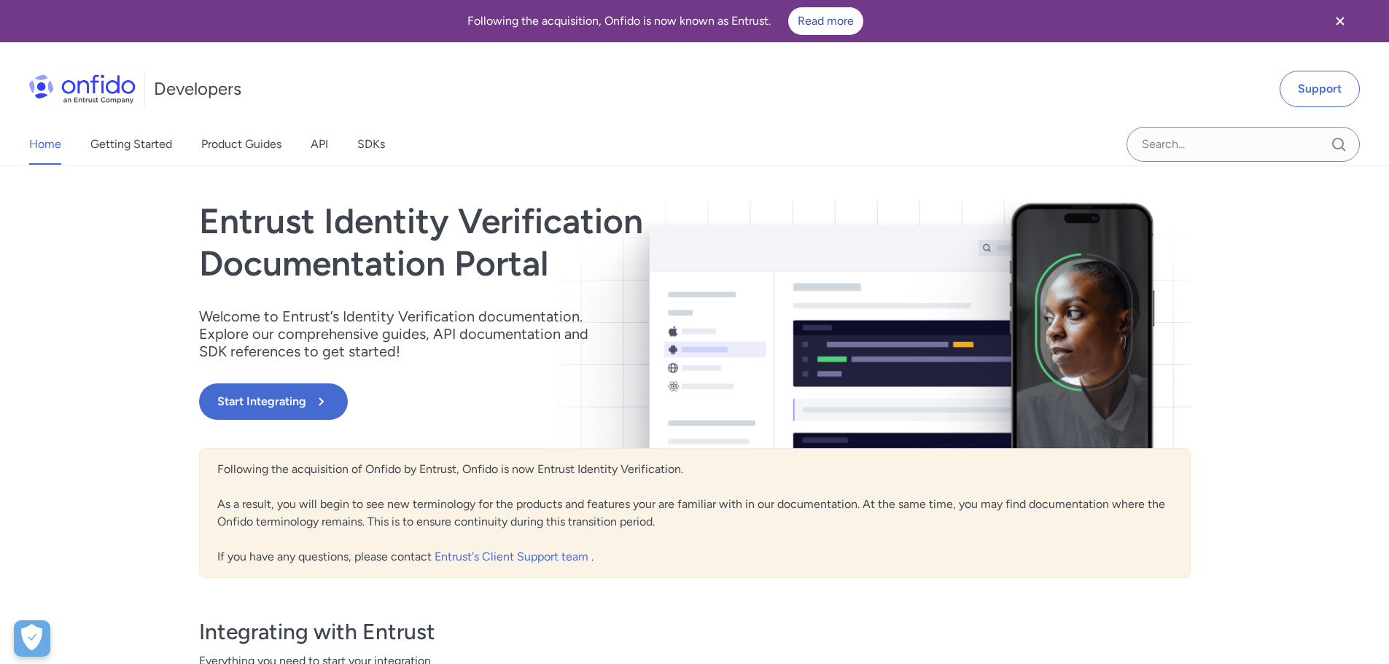  What do you see at coordinates (241, 144) in the screenshot?
I see `a: Product Guides` at bounding box center [241, 144].